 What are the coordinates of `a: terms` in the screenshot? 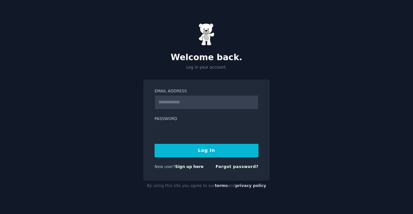 It's located at (221, 186).